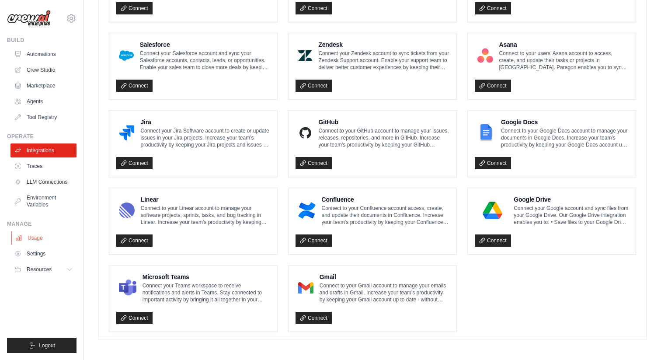  I want to click on a: Automations, so click(43, 54).